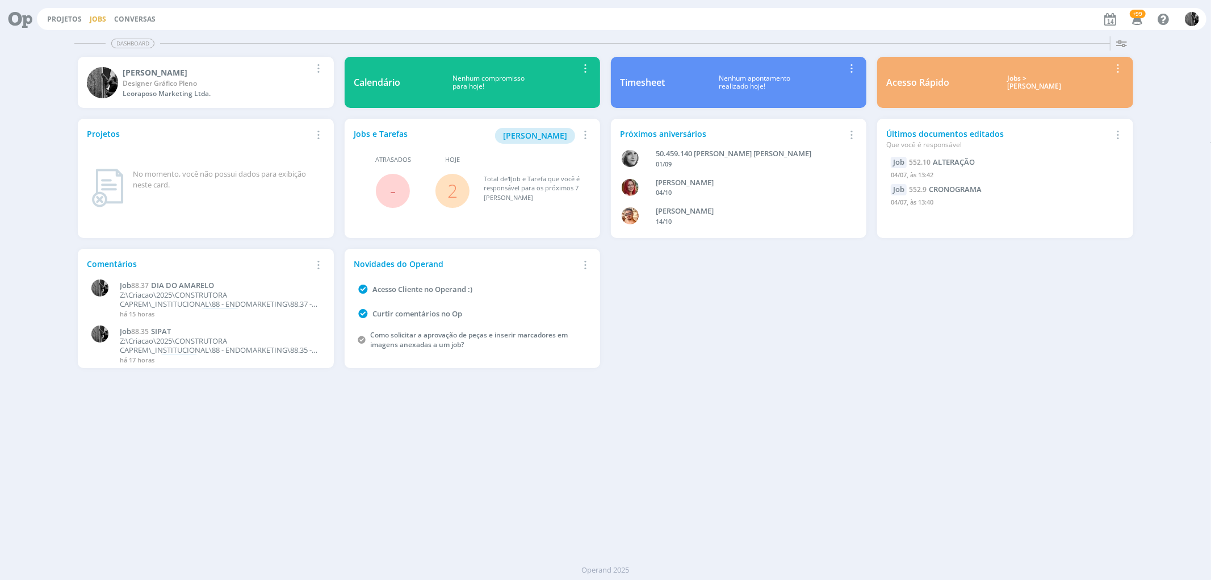  Describe the element at coordinates (1005, 203) in the screenshot. I see `div: 04/07, às 13:40` at that location.